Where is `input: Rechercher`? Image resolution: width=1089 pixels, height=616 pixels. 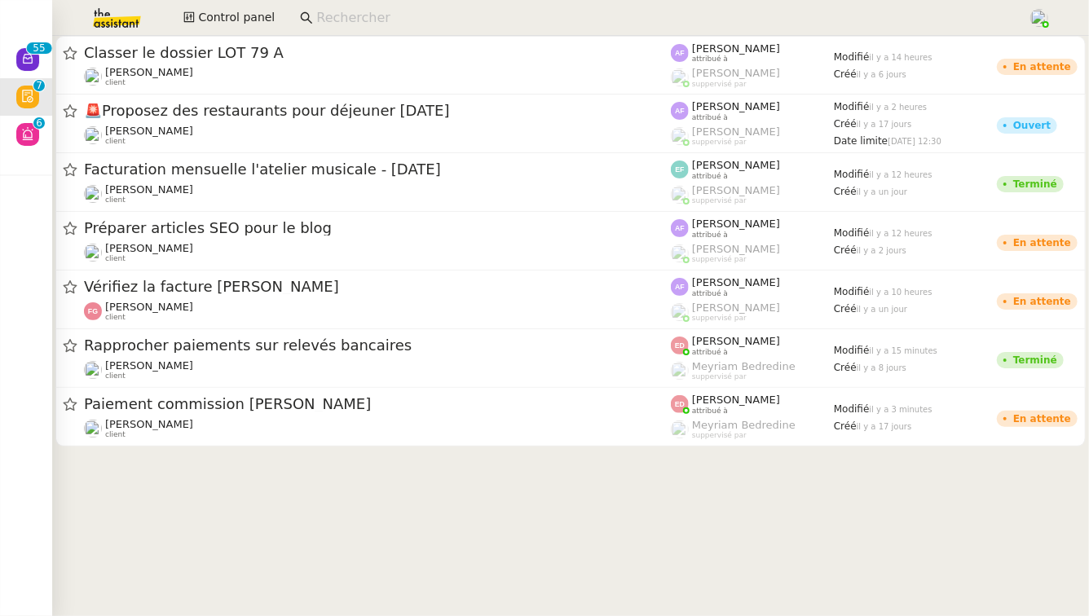
input: Rechercher is located at coordinates (664, 18).